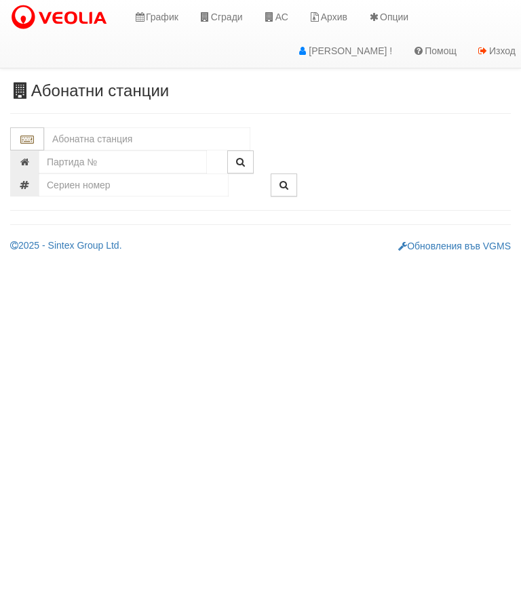 This screenshot has width=521, height=616. Describe the element at coordinates (134, 185) in the screenshot. I see `input: Сериен номер` at that location.